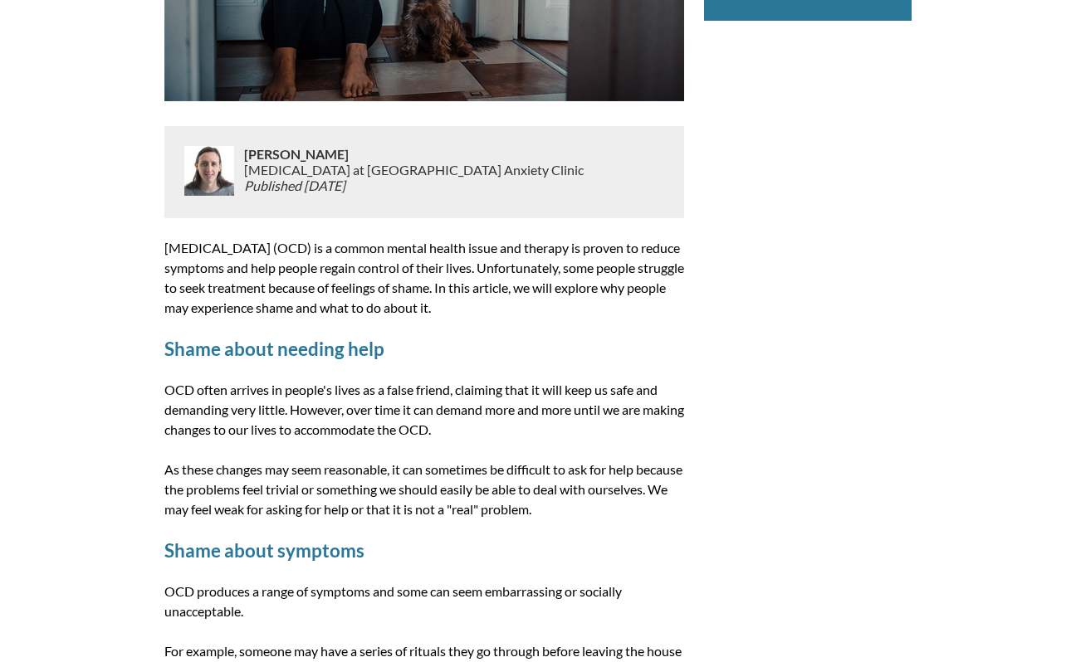  What do you see at coordinates (424, 602) in the screenshot?
I see `p: OCD produces a range of symptoms and some can seem embarrassing or socially unacceptable.` at bounding box center [424, 602].